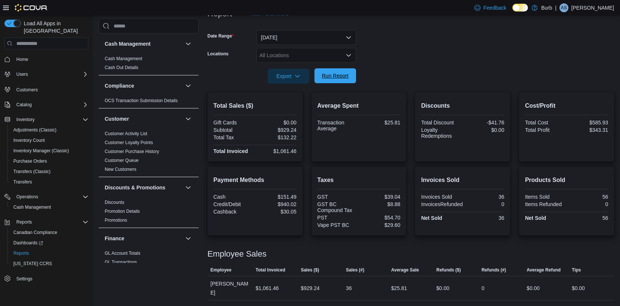  I want to click on a: Customer Purchase History, so click(132, 152).